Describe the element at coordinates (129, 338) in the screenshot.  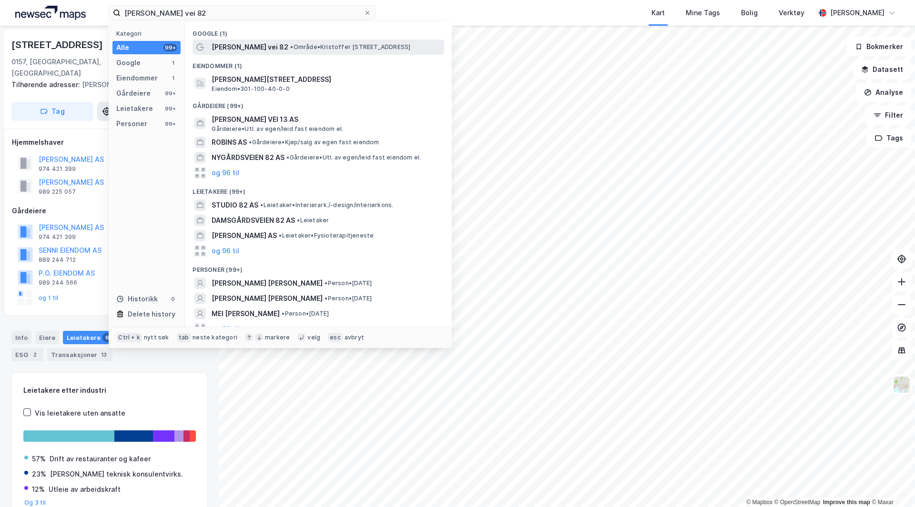
I see `div: Ctrl + k` at that location.